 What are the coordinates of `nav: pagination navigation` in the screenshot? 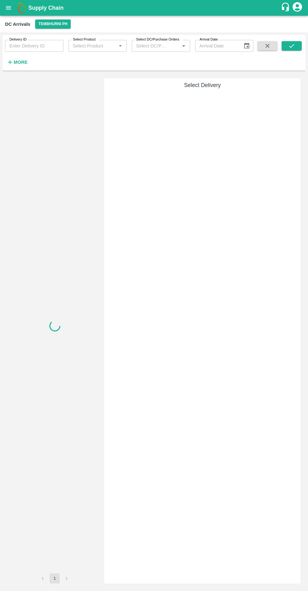 It's located at (55, 578).